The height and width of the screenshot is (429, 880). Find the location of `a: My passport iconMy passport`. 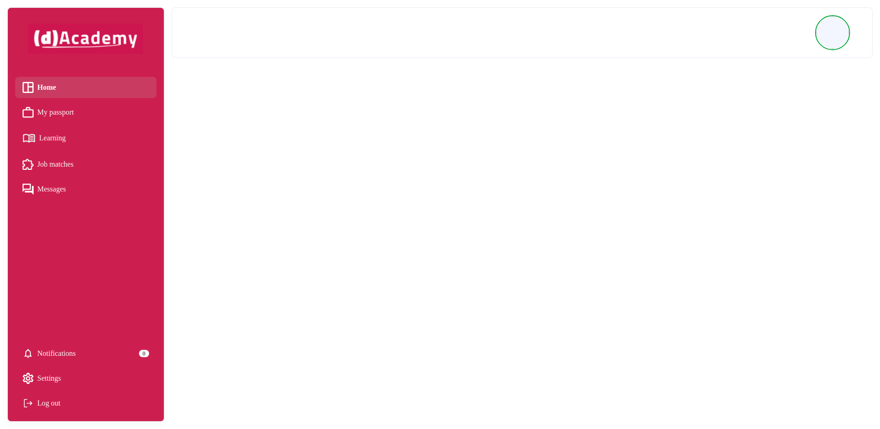

a: My passport iconMy passport is located at coordinates (86, 112).